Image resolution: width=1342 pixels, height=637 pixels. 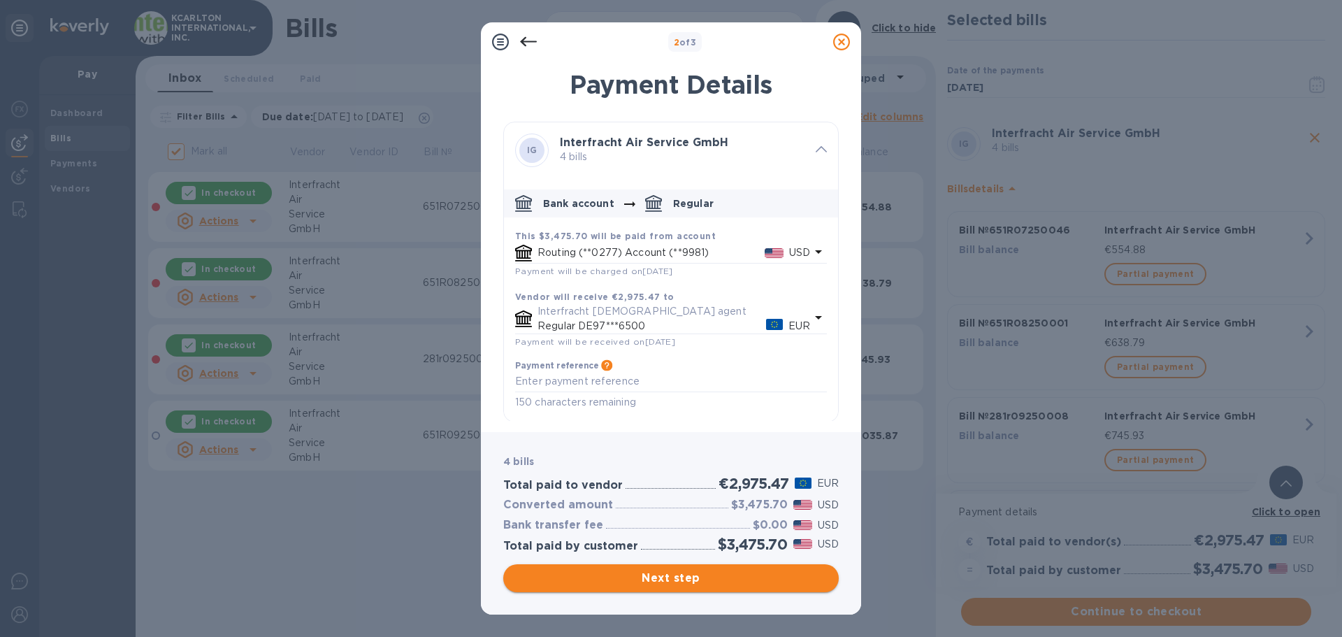 I want to click on h3: $0.00, so click(x=770, y=525).